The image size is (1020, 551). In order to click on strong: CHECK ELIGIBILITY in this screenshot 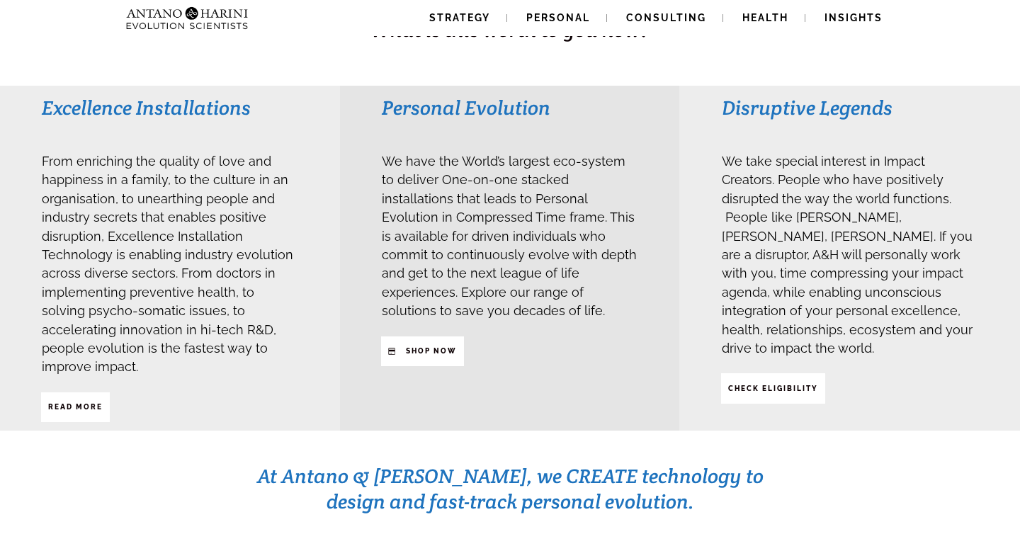, I will do `click(772, 388)`.